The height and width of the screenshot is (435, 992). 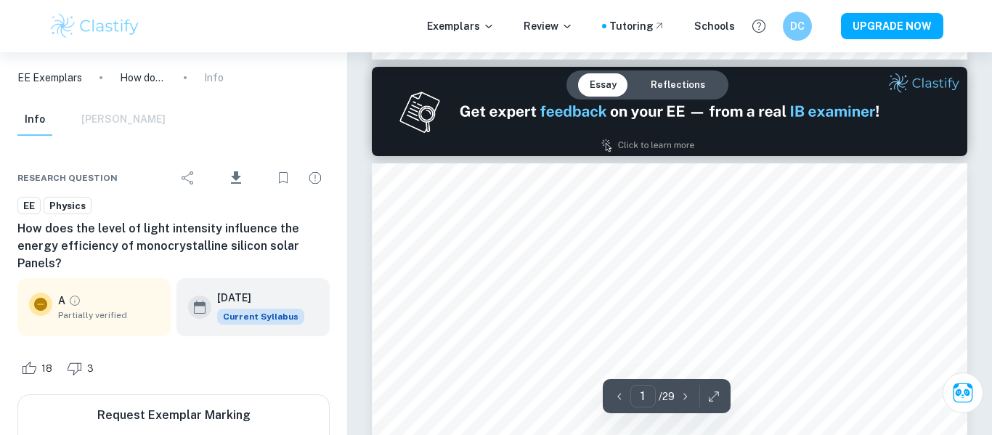 I want to click on span: Physics, so click(x=68, y=206).